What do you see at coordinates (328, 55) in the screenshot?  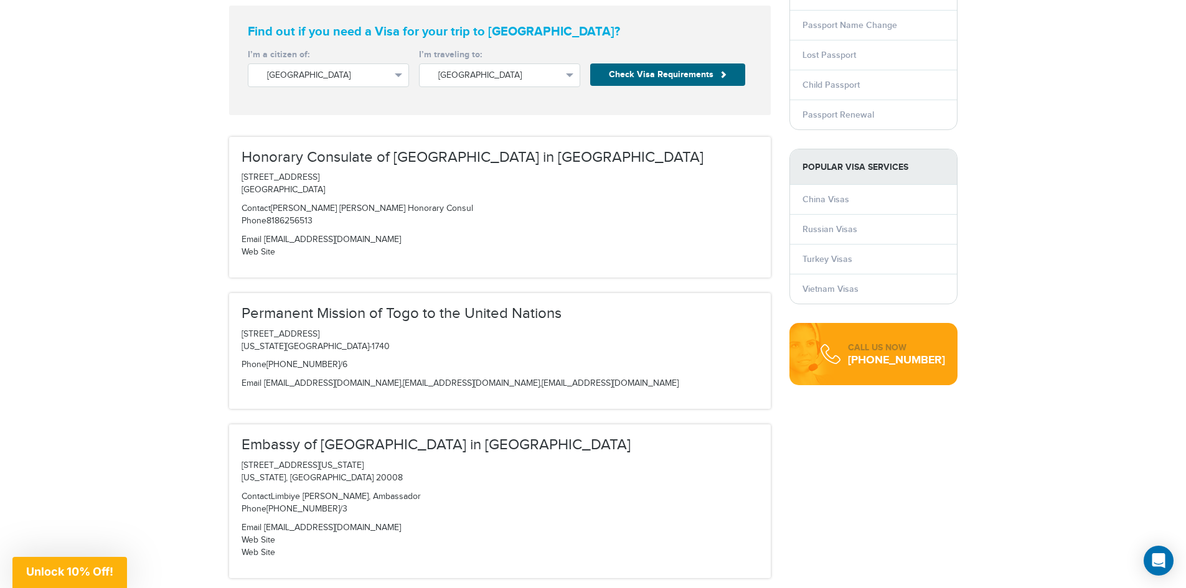 I see `label: I’m a citizen of:` at bounding box center [328, 55].